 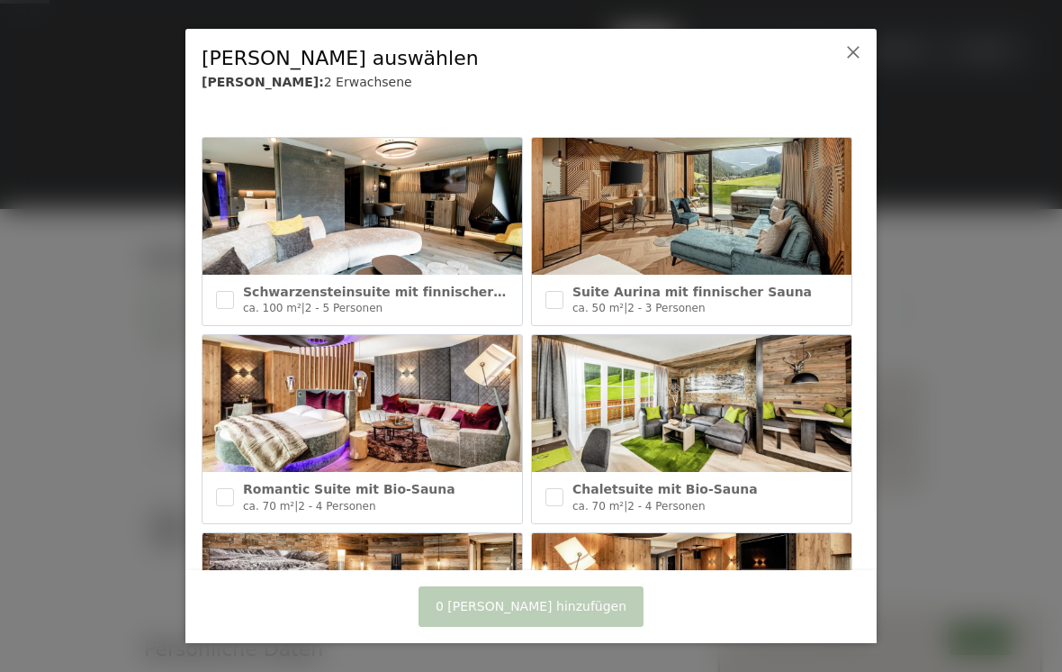 I want to click on span: Chaletsuite mit Bio-Sauna, so click(x=665, y=489).